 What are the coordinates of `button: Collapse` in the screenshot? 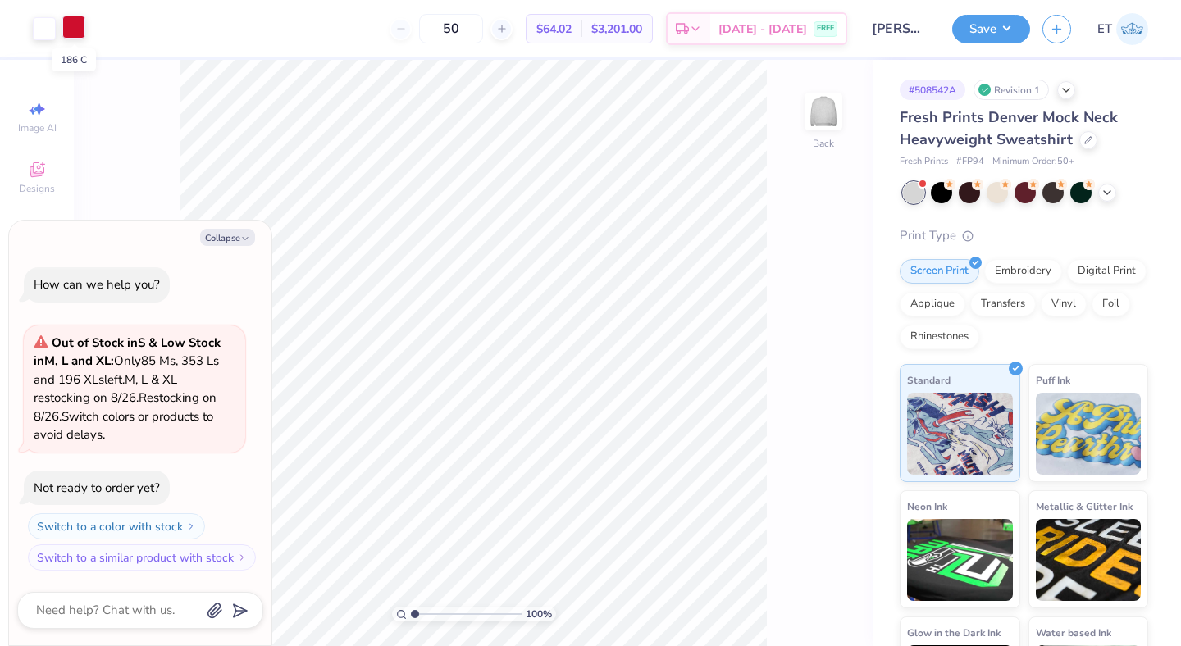 It's located at (227, 237).